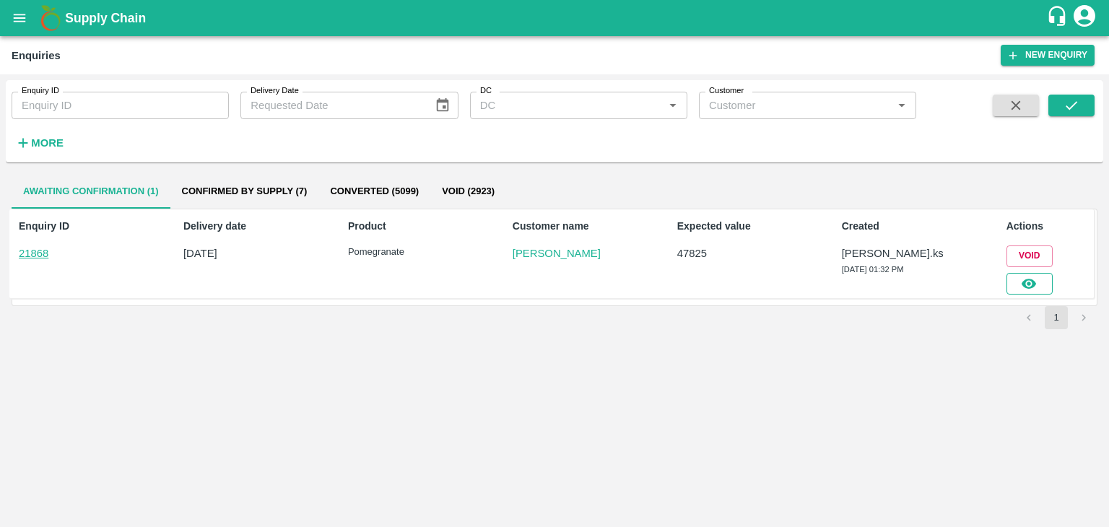 The height and width of the screenshot is (527, 1109). I want to click on img: logo, so click(51, 18).